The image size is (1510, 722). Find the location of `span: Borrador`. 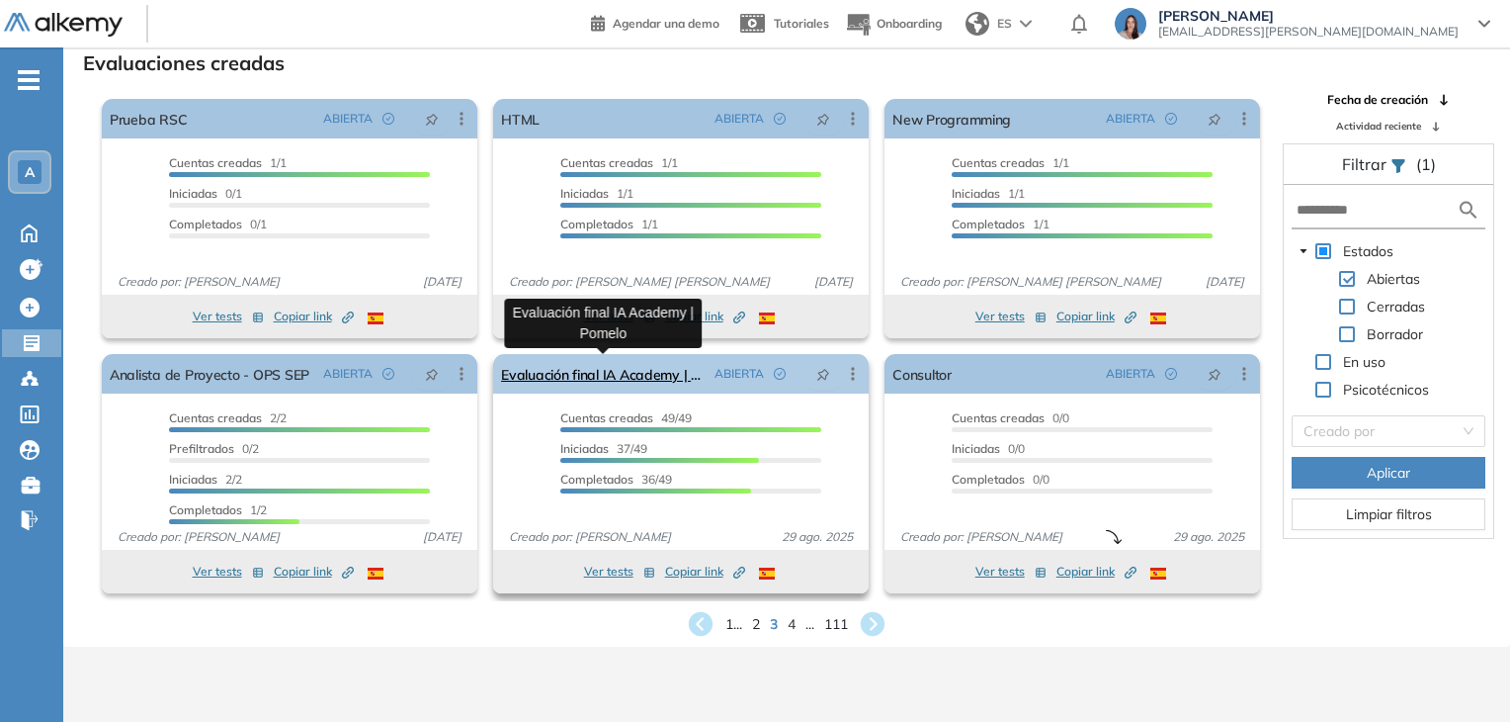

span: Borrador is located at coordinates (1395, 334).